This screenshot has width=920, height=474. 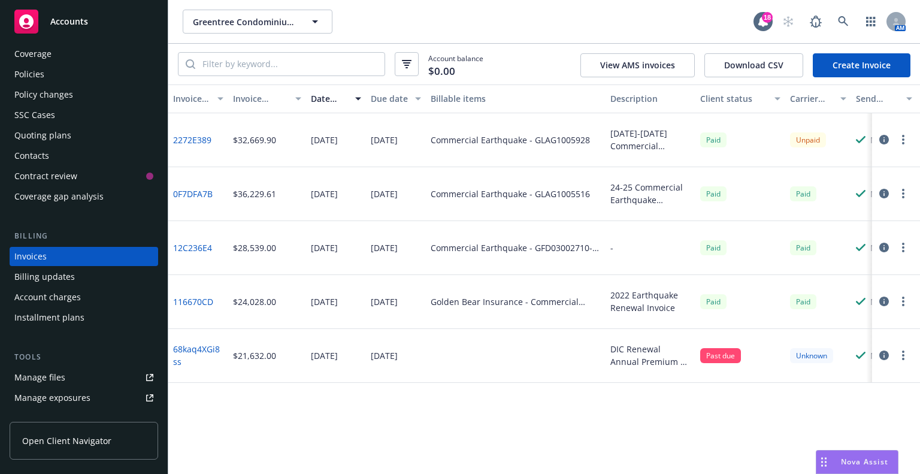 What do you see at coordinates (84, 236) in the screenshot?
I see `div: Billing` at bounding box center [84, 236].